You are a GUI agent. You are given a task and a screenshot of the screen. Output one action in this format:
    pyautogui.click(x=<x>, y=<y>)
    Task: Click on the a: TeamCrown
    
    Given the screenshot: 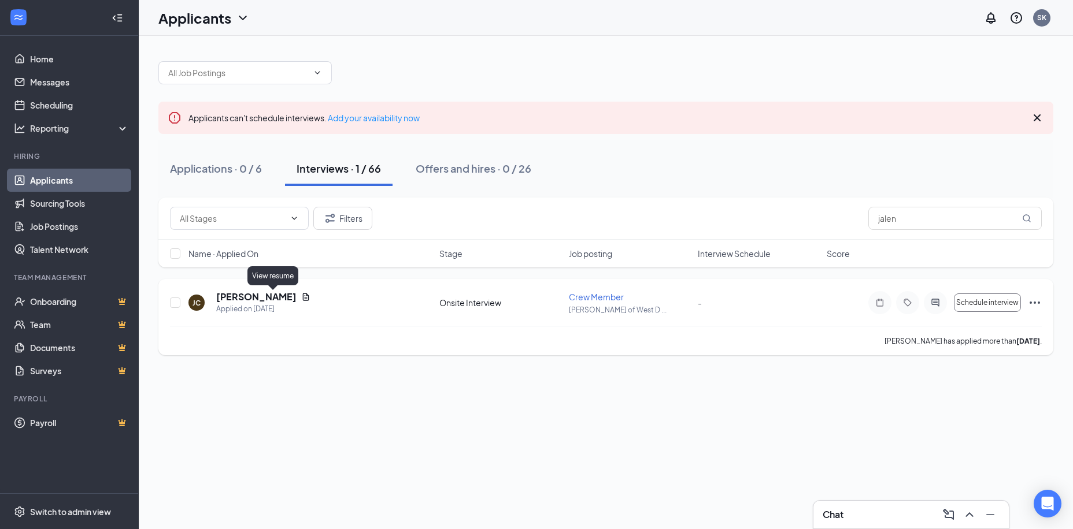 What is the action you would take?
    pyautogui.click(x=79, y=325)
    